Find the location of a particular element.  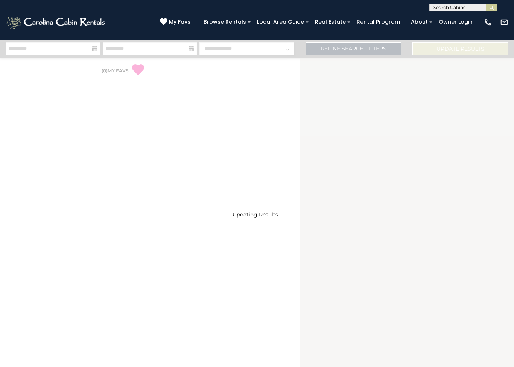

a: Owner Login is located at coordinates (456, 22).